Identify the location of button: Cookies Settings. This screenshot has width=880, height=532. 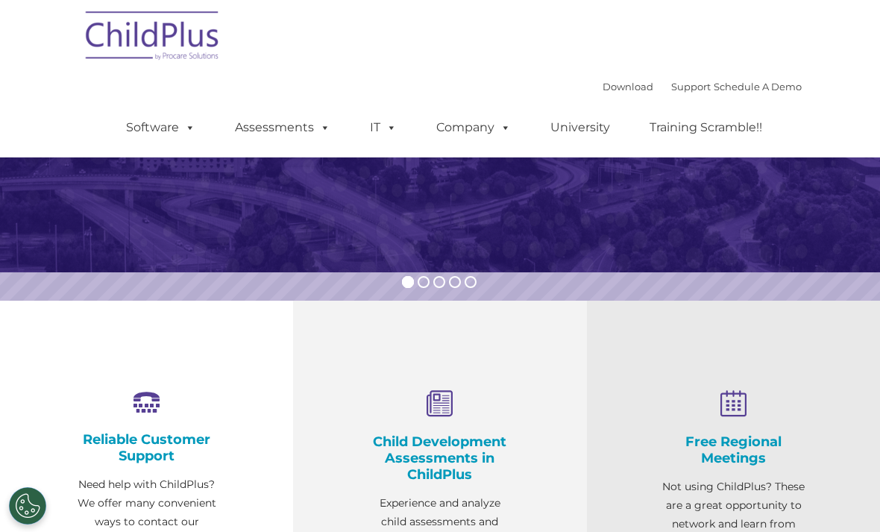
(28, 505).